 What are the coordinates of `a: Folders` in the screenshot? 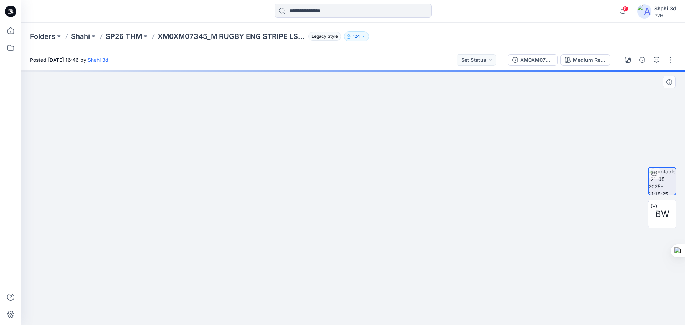 It's located at (42, 36).